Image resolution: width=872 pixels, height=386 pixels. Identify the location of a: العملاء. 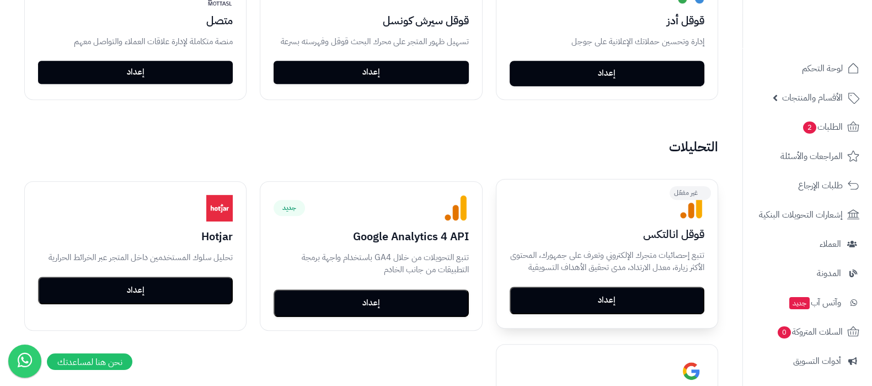
(808, 244).